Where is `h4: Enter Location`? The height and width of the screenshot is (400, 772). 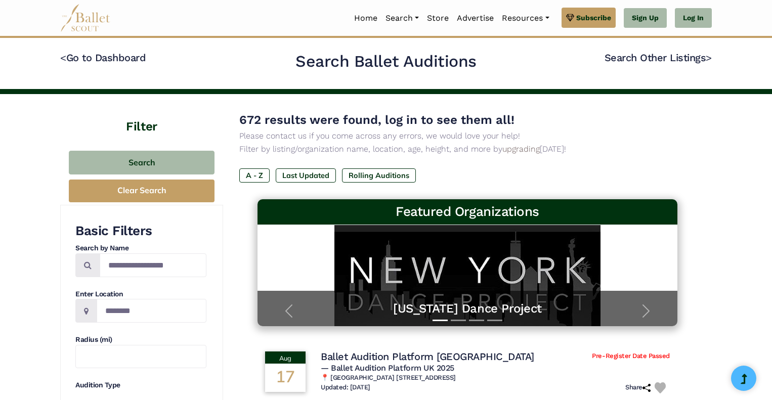
h4: Enter Location is located at coordinates (141, 295).